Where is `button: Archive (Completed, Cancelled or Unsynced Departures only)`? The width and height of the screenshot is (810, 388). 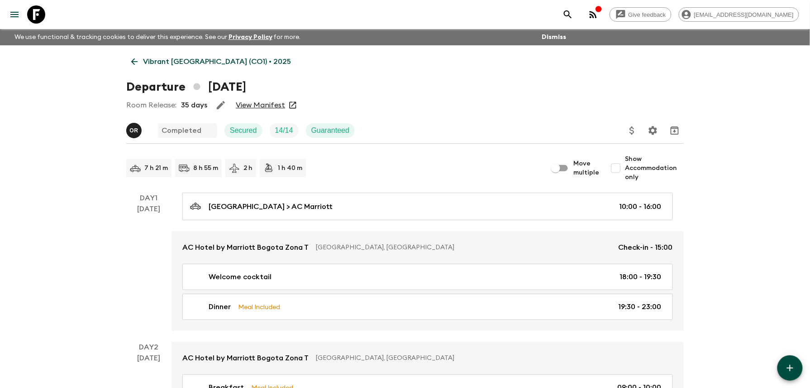
button: Archive (Completed, Cancelled or Unsynced Departures only) is located at coordinates (675, 130).